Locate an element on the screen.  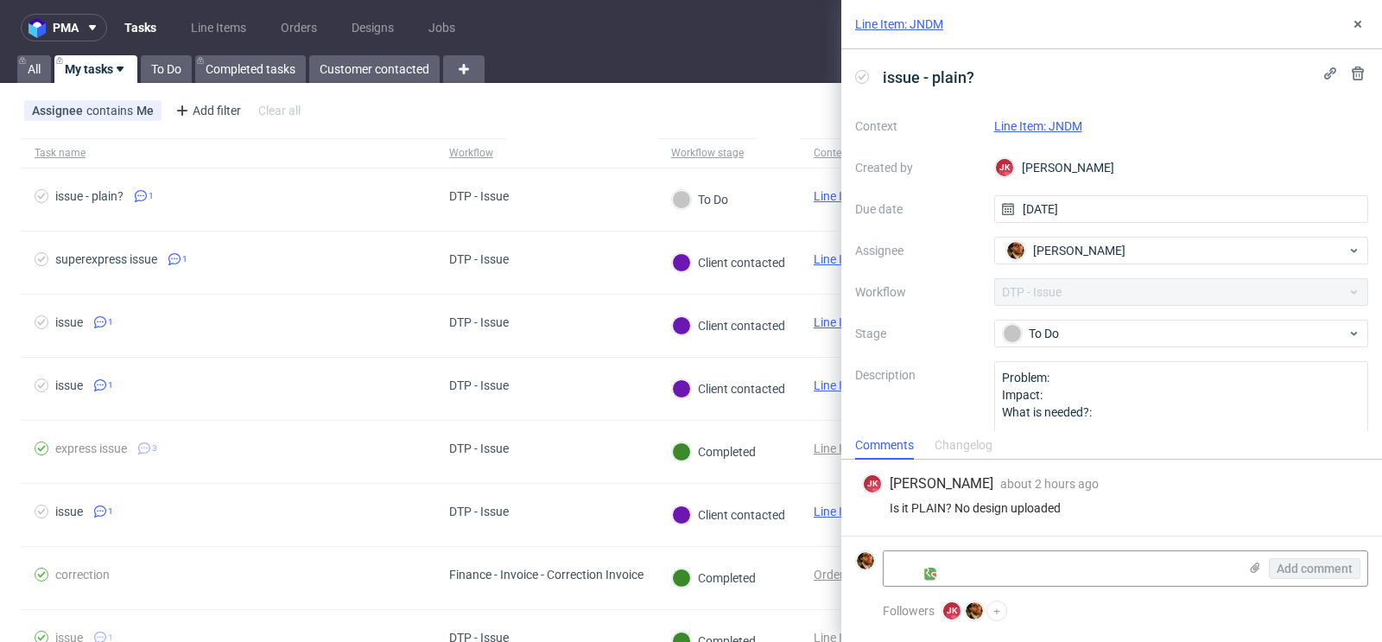
button: pma is located at coordinates (64, 28).